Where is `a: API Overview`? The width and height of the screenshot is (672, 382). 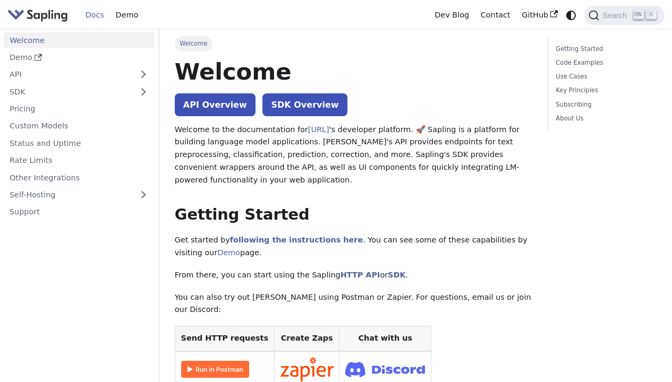 a: API Overview is located at coordinates (215, 105).